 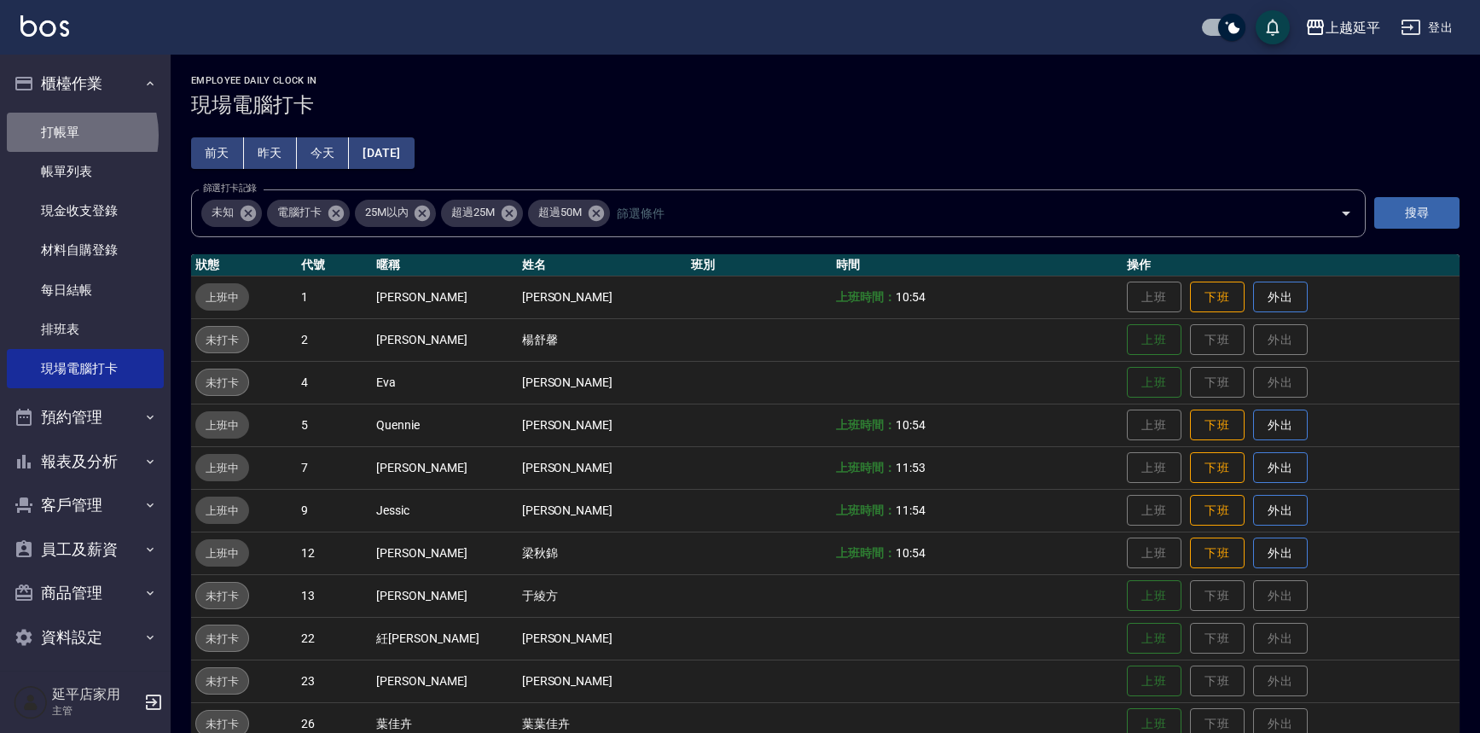 I want to click on th: 暱稱, so click(x=444, y=265).